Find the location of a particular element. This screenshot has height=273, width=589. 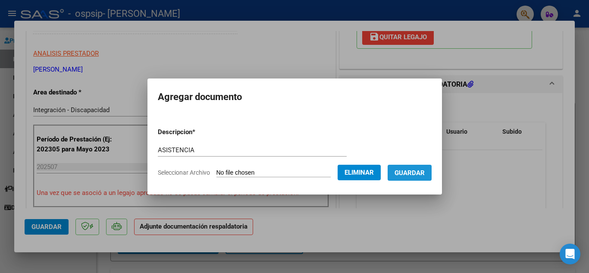

p: Descripcion is located at coordinates (199, 132).